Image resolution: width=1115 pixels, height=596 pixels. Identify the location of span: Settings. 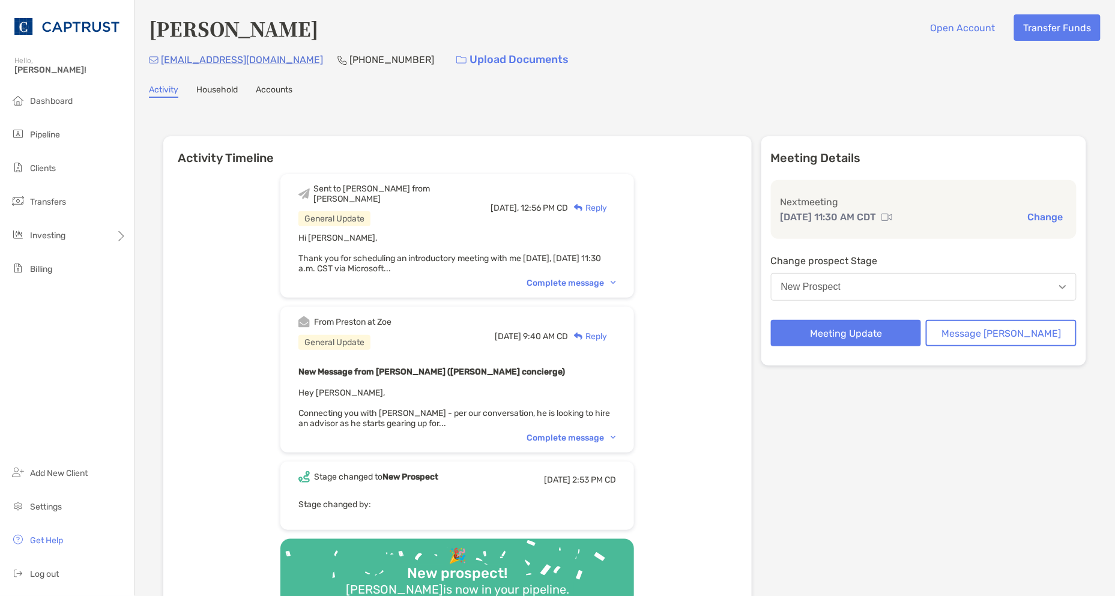
(46, 507).